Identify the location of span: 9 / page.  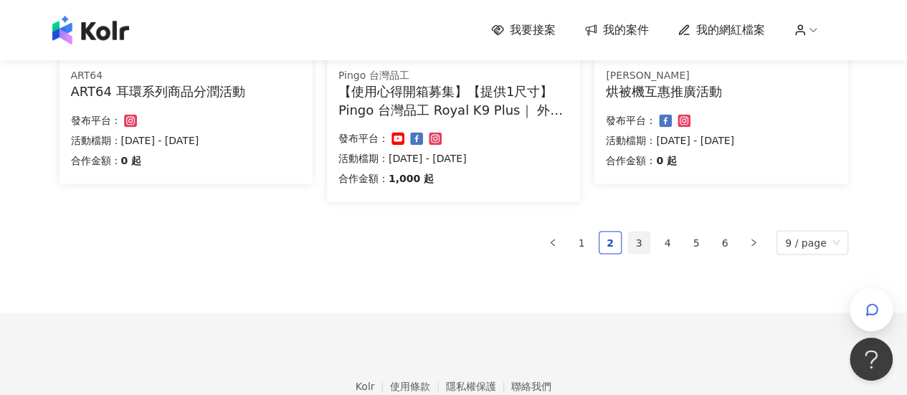
(812, 242).